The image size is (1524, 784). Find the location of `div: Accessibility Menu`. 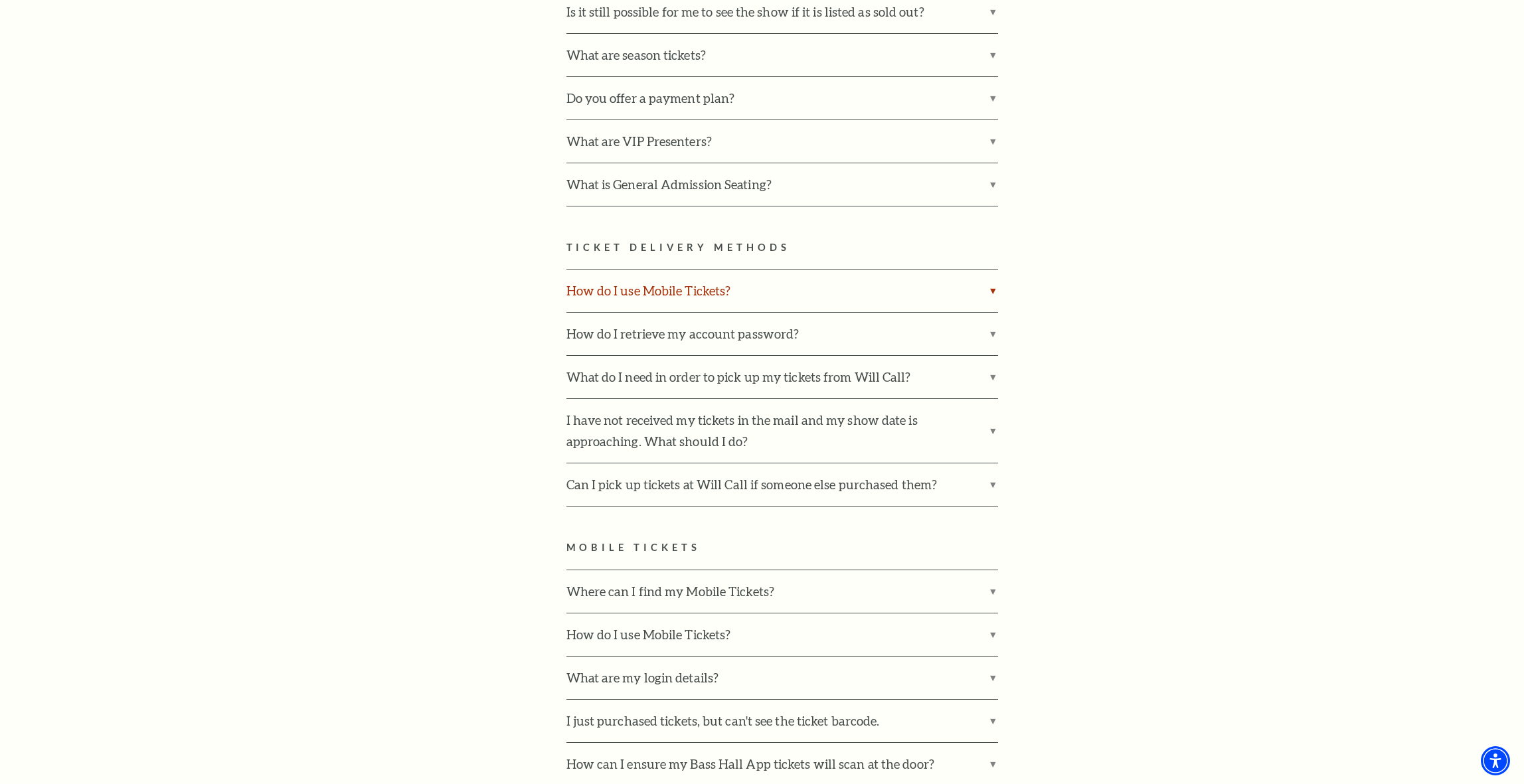

div: Accessibility Menu is located at coordinates (1495, 761).